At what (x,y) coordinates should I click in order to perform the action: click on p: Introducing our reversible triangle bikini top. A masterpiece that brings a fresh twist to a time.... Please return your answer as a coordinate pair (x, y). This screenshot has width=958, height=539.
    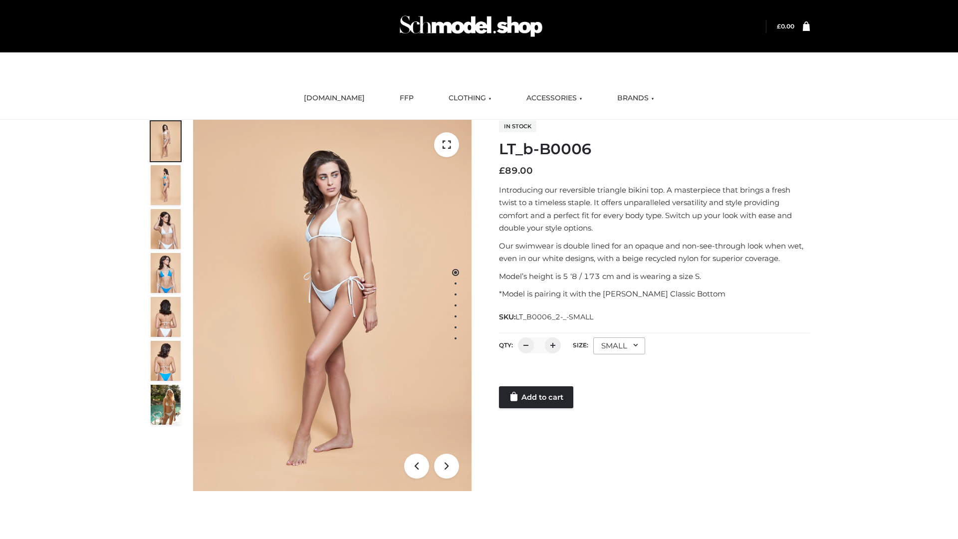
    Looking at the image, I should click on (654, 209).